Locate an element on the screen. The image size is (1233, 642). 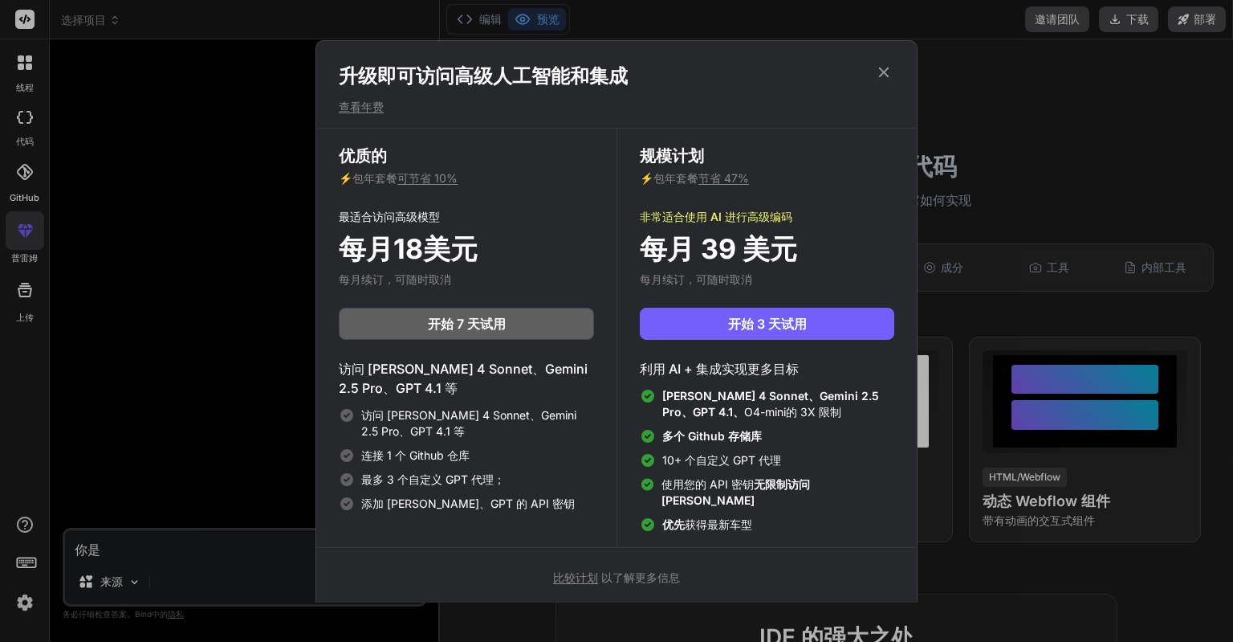
font: 多个 Github 存储库 is located at coordinates (712, 435).